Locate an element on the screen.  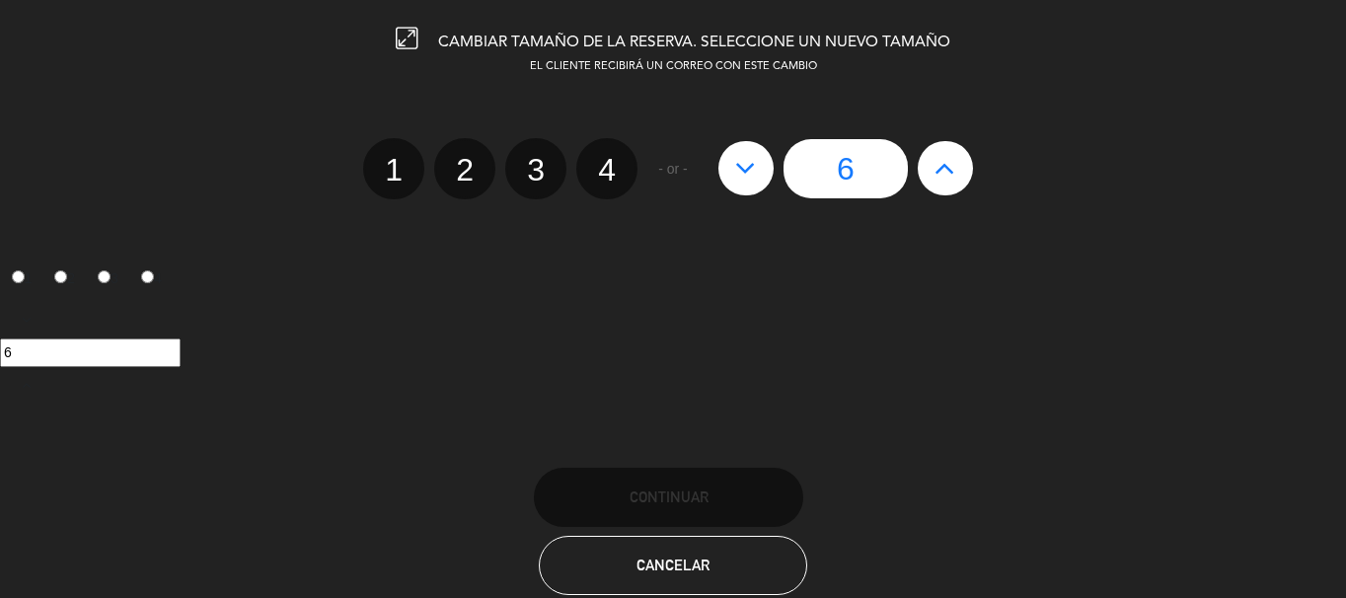
input: 2 is located at coordinates (60, 276).